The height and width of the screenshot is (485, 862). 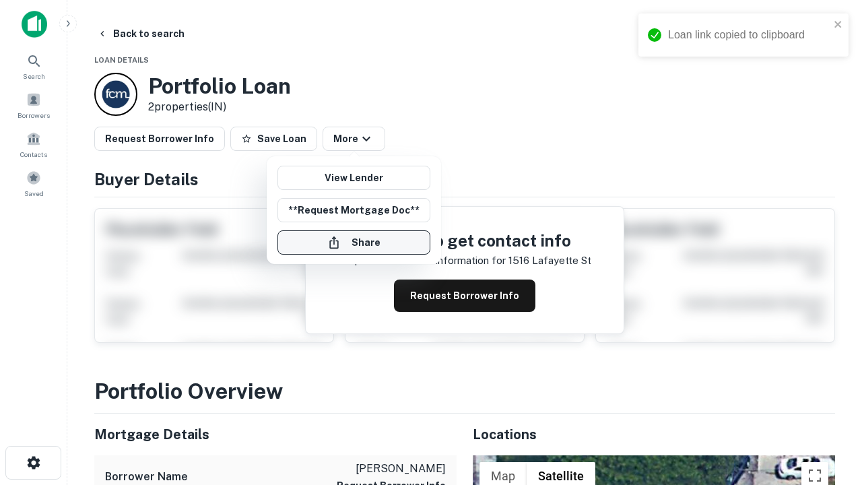 I want to click on button: Share, so click(x=354, y=243).